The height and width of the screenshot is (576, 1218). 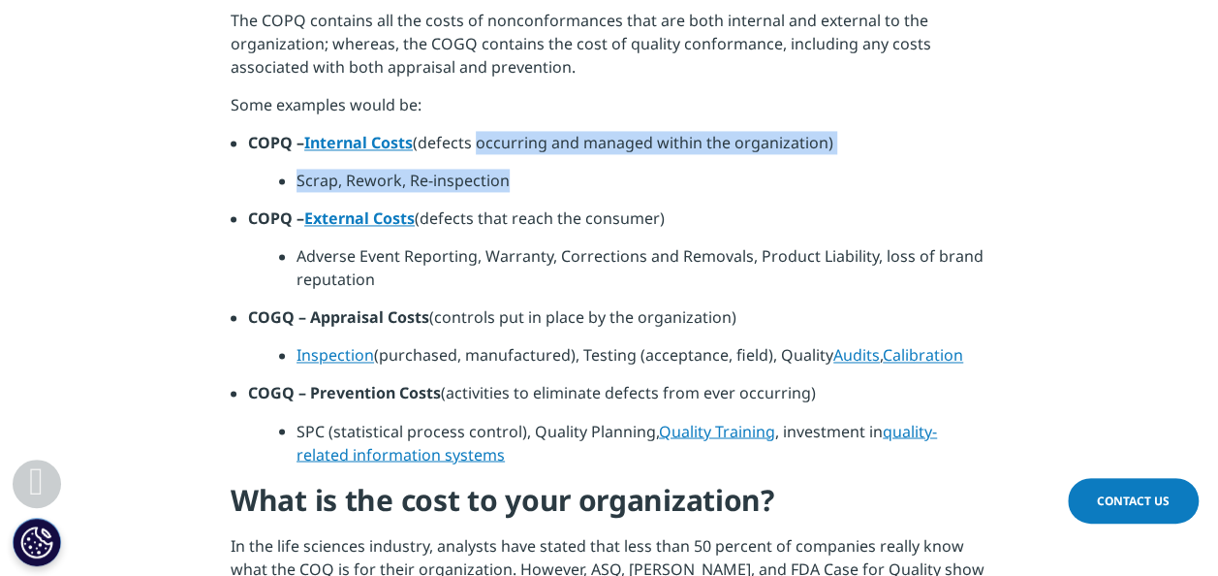 What do you see at coordinates (335, 355) in the screenshot?
I see `a: Inspection` at bounding box center [335, 355].